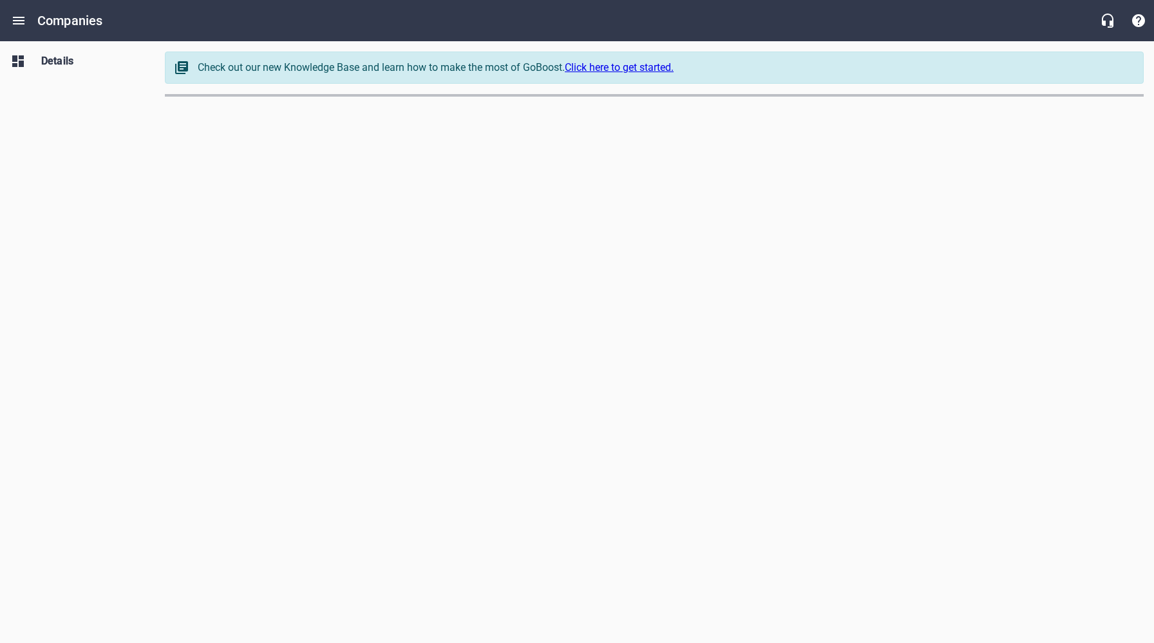  Describe the element at coordinates (19, 21) in the screenshot. I see `button: Open drawer` at that location.